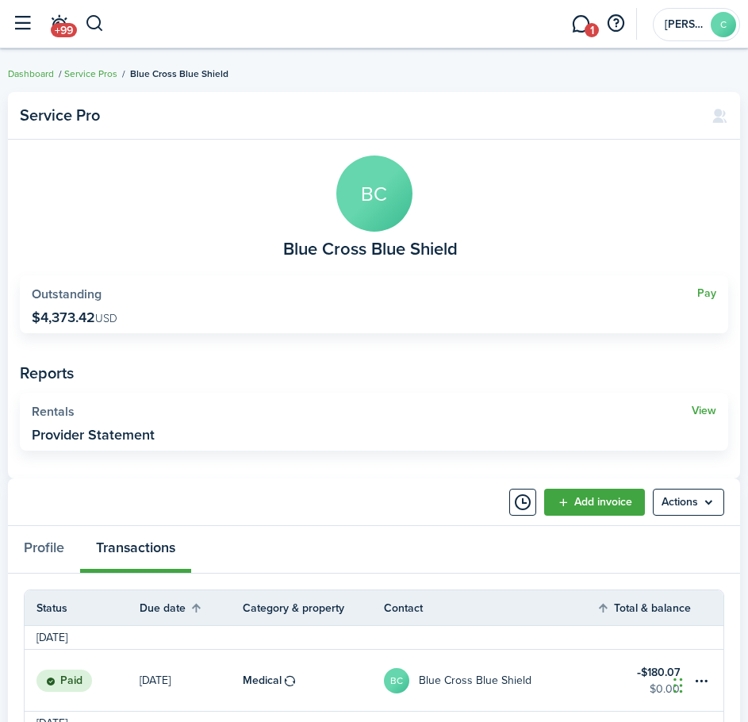 This screenshot has width=748, height=722. I want to click on a: Paid, so click(82, 680).